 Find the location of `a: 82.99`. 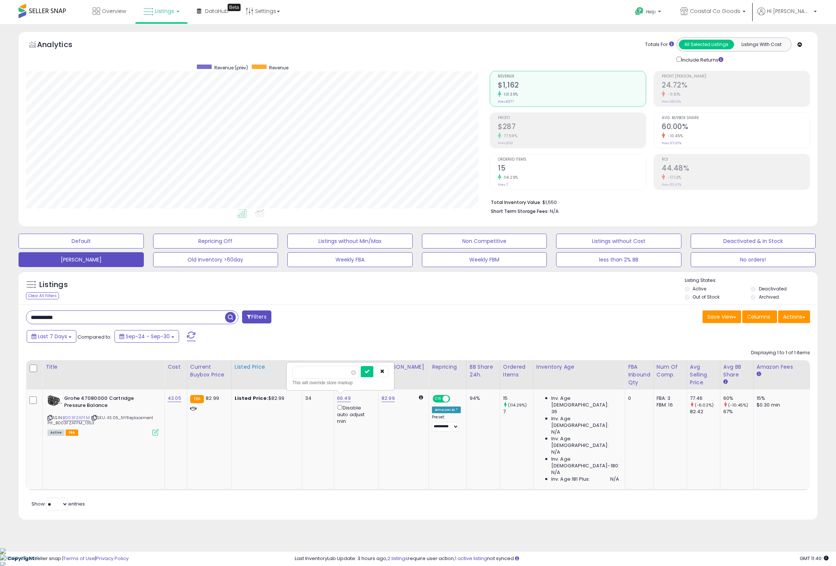

a: 82.99 is located at coordinates (388, 398).